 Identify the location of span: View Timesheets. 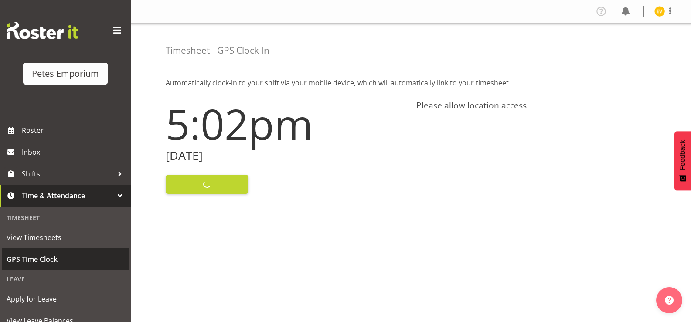
(65, 238).